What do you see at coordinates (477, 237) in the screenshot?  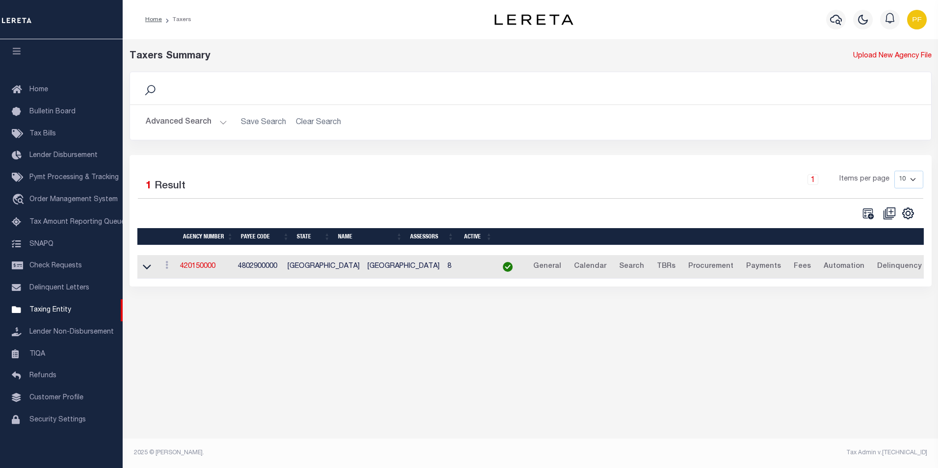 I see `th: Active: activate to sort column ascending` at bounding box center [477, 237].